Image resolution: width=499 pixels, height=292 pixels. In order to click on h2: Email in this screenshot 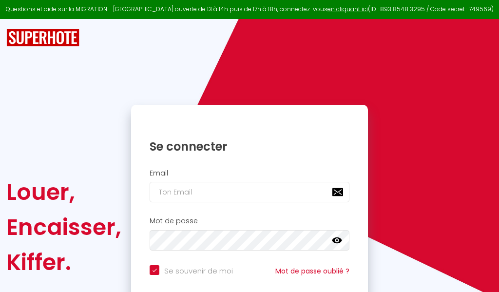, I will do `click(250, 173)`.